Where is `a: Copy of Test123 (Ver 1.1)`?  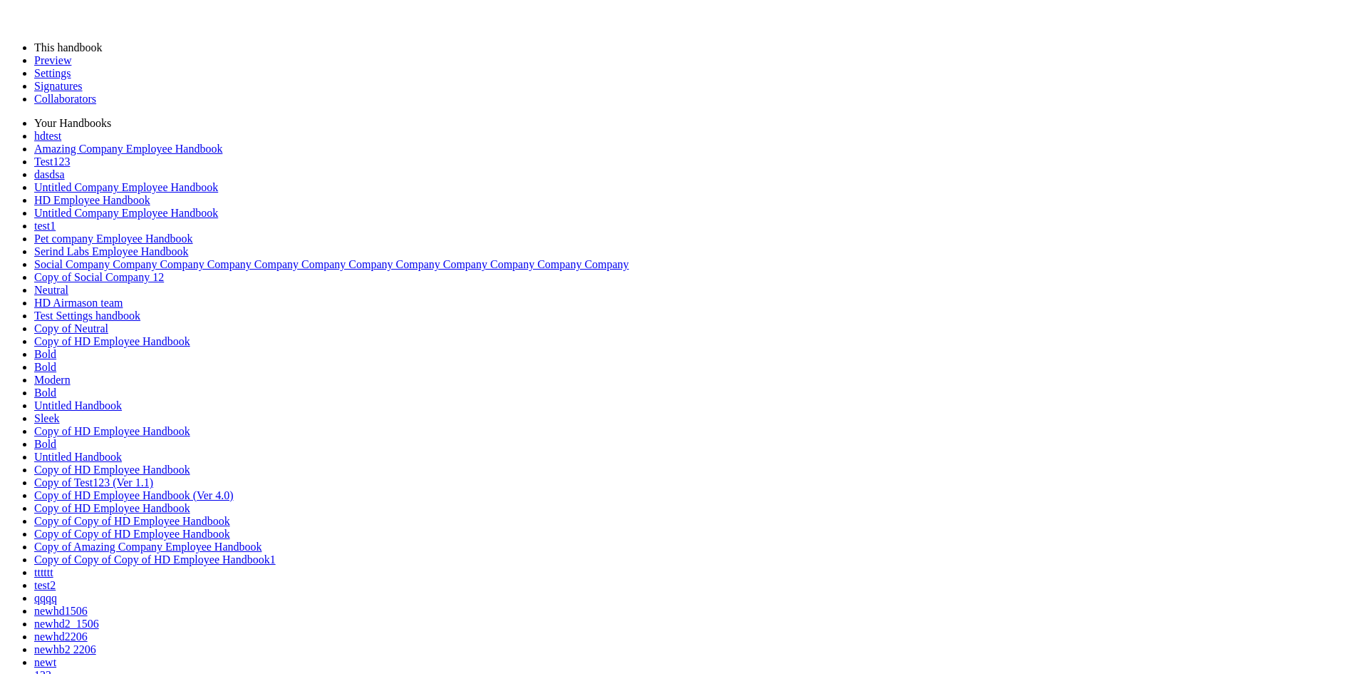
a: Copy of Test123 (Ver 1.1) is located at coordinates (93, 482).